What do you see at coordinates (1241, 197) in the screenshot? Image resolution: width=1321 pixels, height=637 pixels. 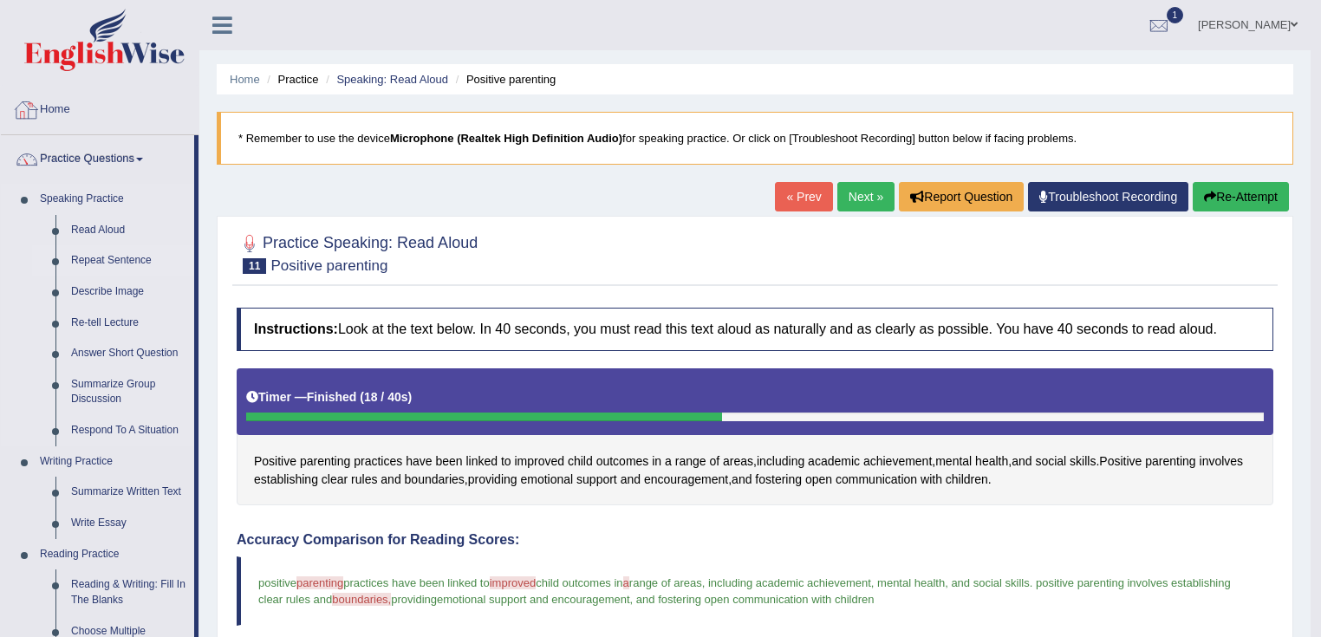 I see `button: Re-Attempt` at bounding box center [1241, 197].